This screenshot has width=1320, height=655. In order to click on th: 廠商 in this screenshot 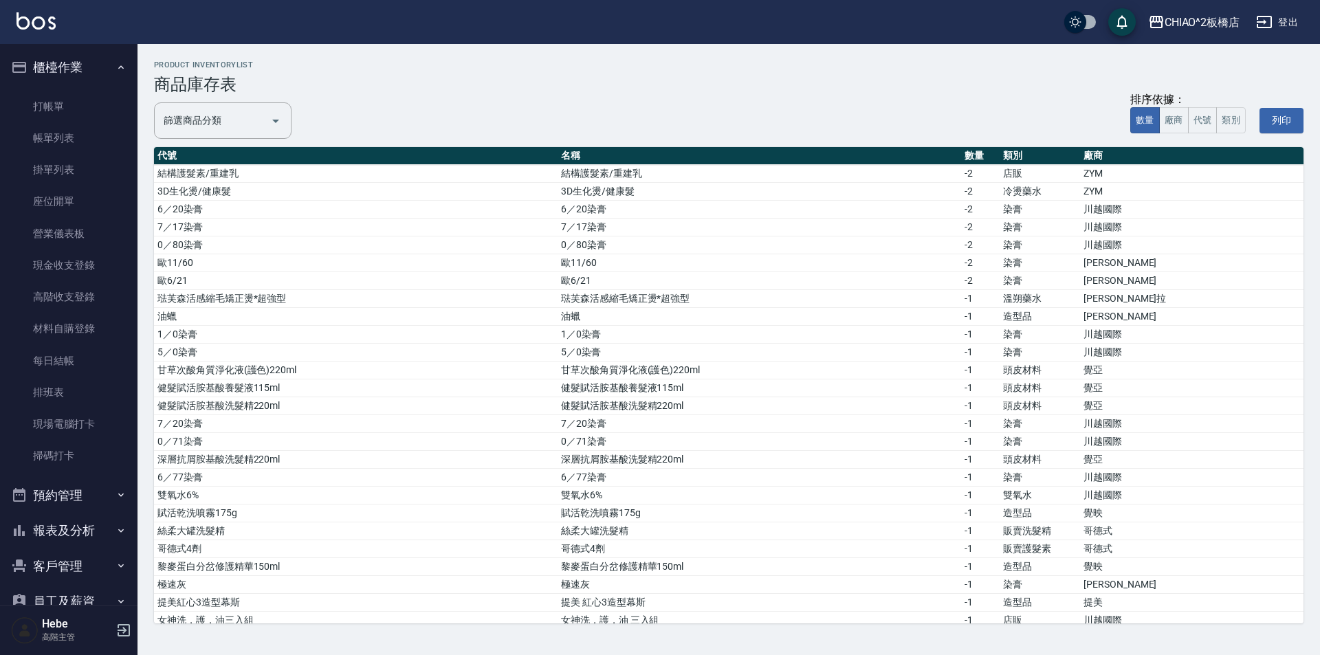, I will do `click(1191, 156)`.